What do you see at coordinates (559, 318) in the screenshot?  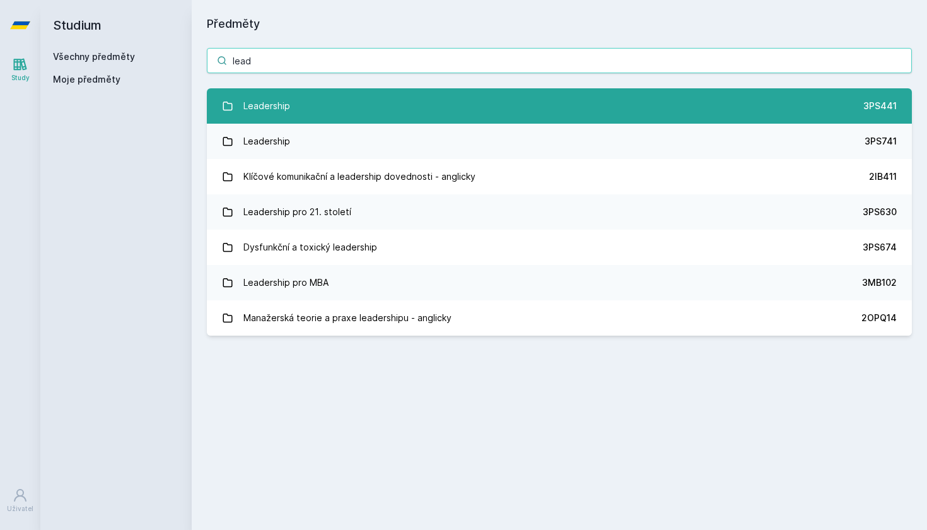 I see `a: Manažerská teorie a praxe leadershipu - anglicky 2OPQ14` at bounding box center [559, 318].